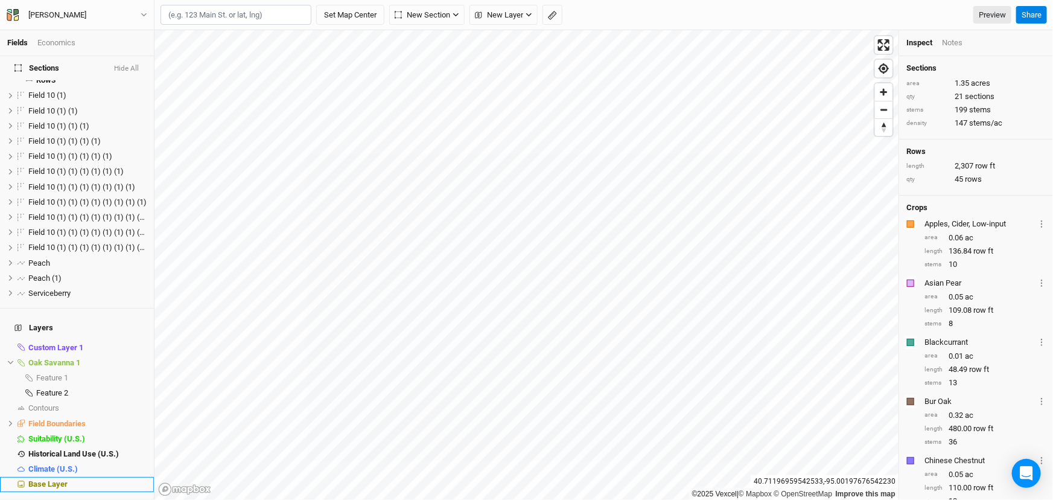  Describe the element at coordinates (45, 278) in the screenshot. I see `span: Peach (1)` at that location.